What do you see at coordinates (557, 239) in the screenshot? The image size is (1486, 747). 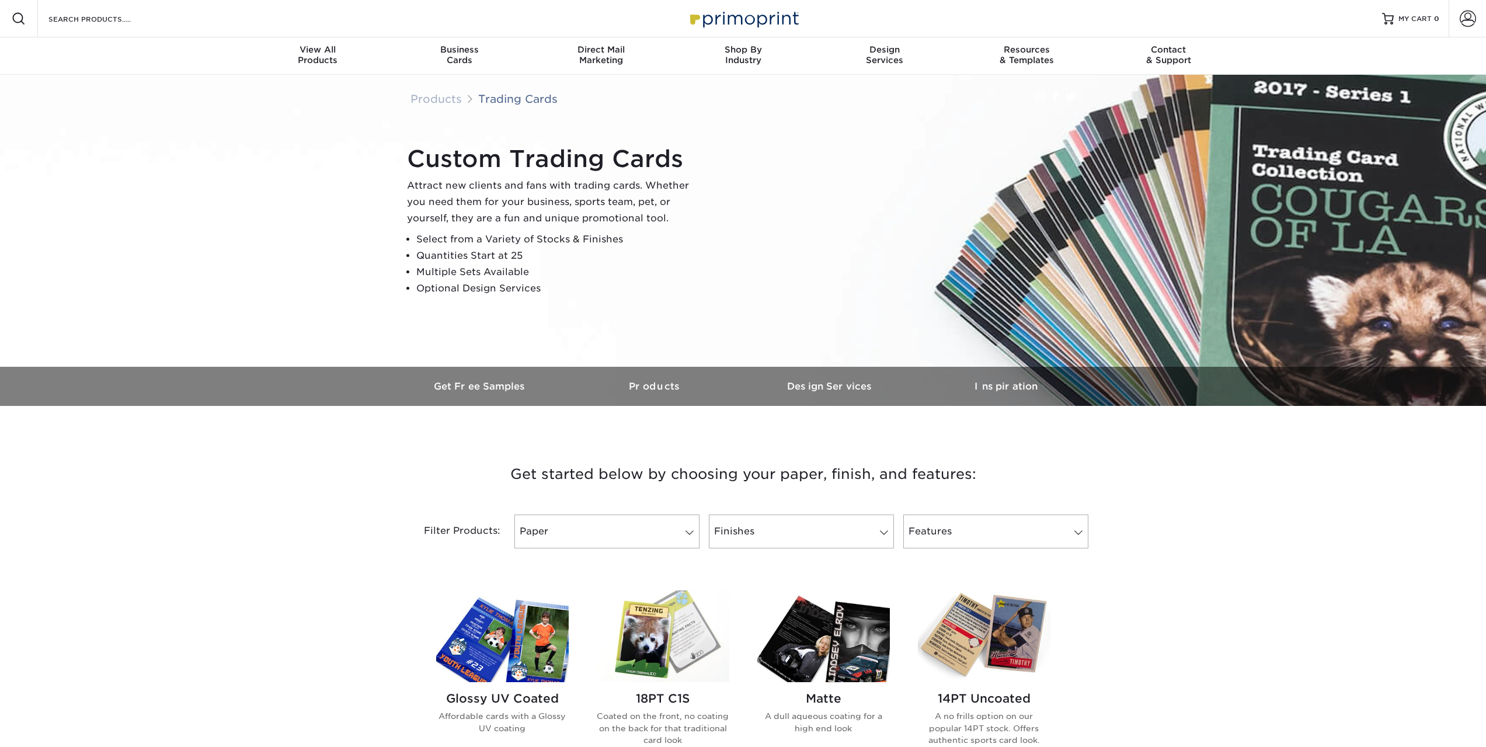 I see `li: Select from a Variety of Stocks & Finishes` at bounding box center [557, 239].